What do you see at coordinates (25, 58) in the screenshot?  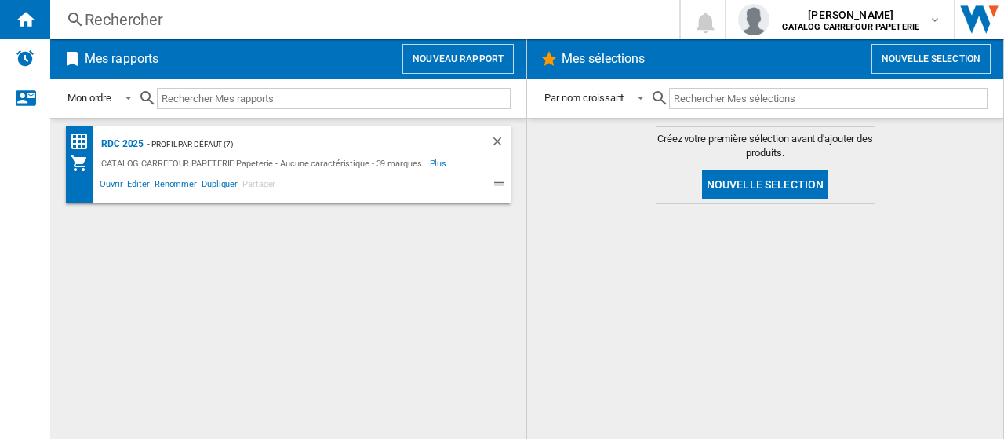 I see `img: alerts-logo.svg` at bounding box center [25, 58].